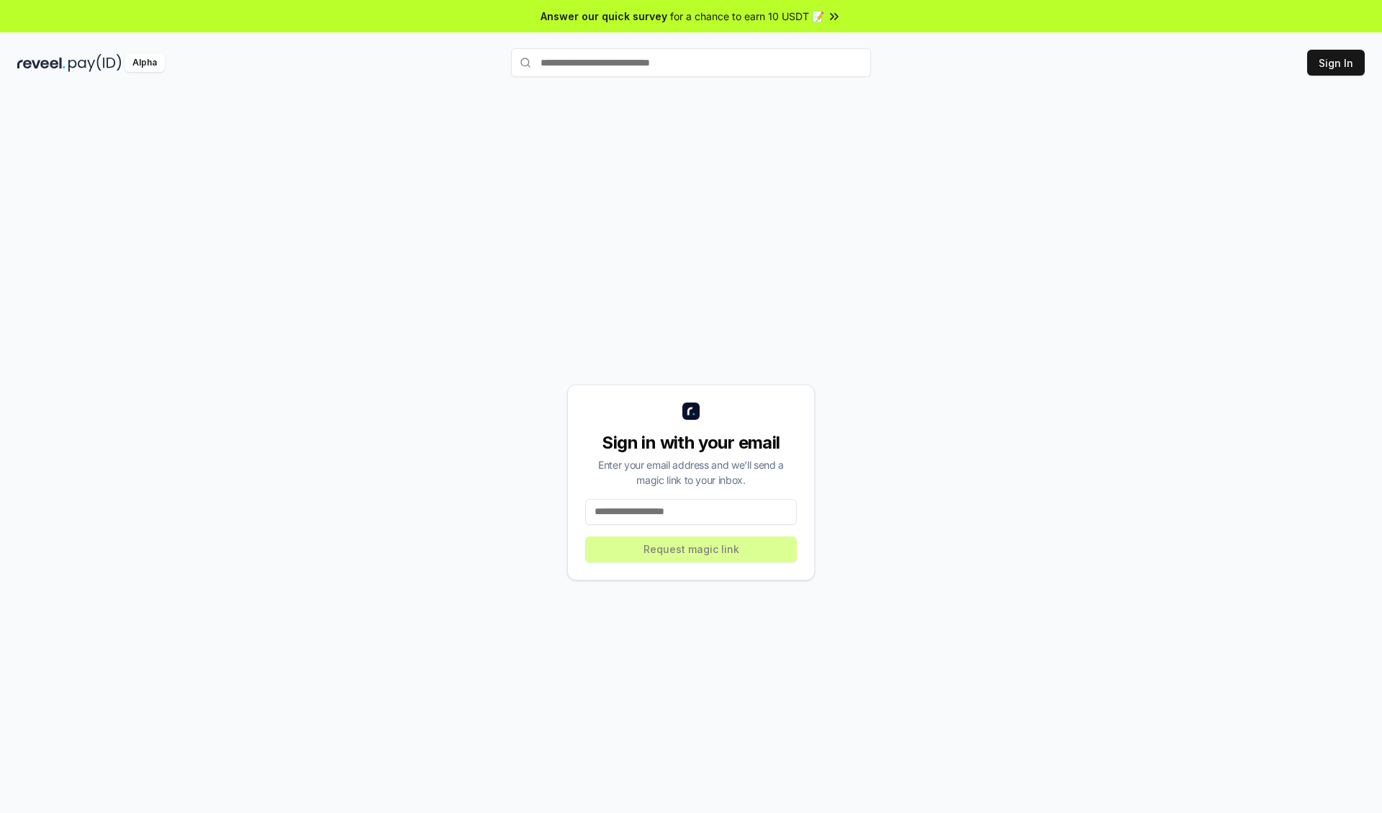 Image resolution: width=1382 pixels, height=813 pixels. What do you see at coordinates (691, 411) in the screenshot?
I see `img: logo_small` at bounding box center [691, 411].